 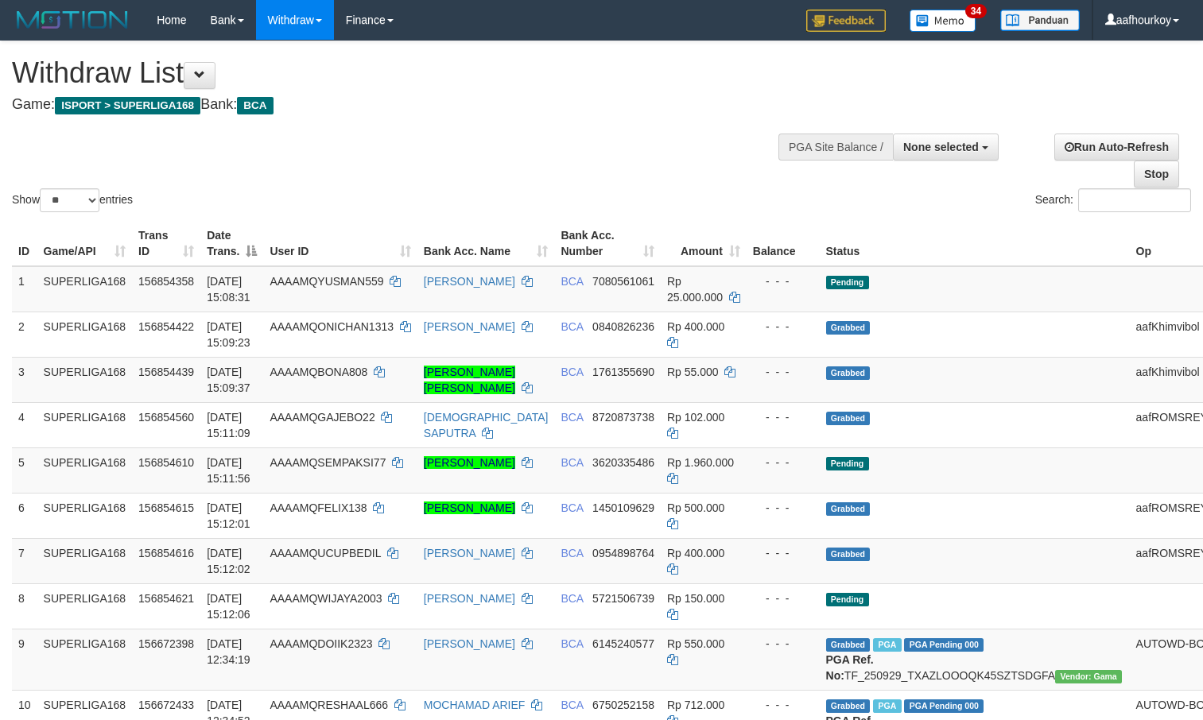 What do you see at coordinates (166, 705) in the screenshot?
I see `span: 156672433` at bounding box center [166, 705].